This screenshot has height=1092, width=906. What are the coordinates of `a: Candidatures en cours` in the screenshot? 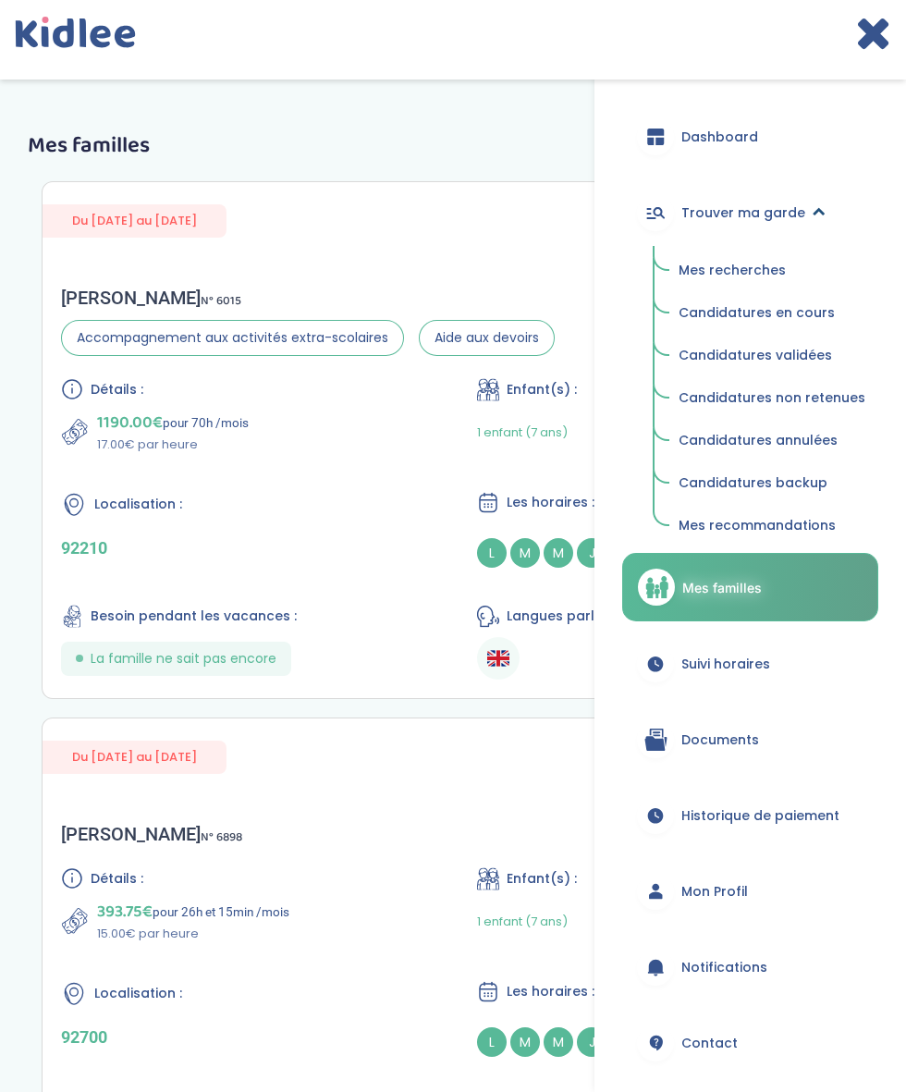 It's located at (772, 313).